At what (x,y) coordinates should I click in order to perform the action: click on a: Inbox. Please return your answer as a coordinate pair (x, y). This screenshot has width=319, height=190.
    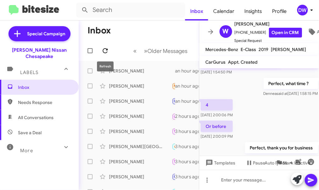
    Looking at the image, I should click on (197, 11).